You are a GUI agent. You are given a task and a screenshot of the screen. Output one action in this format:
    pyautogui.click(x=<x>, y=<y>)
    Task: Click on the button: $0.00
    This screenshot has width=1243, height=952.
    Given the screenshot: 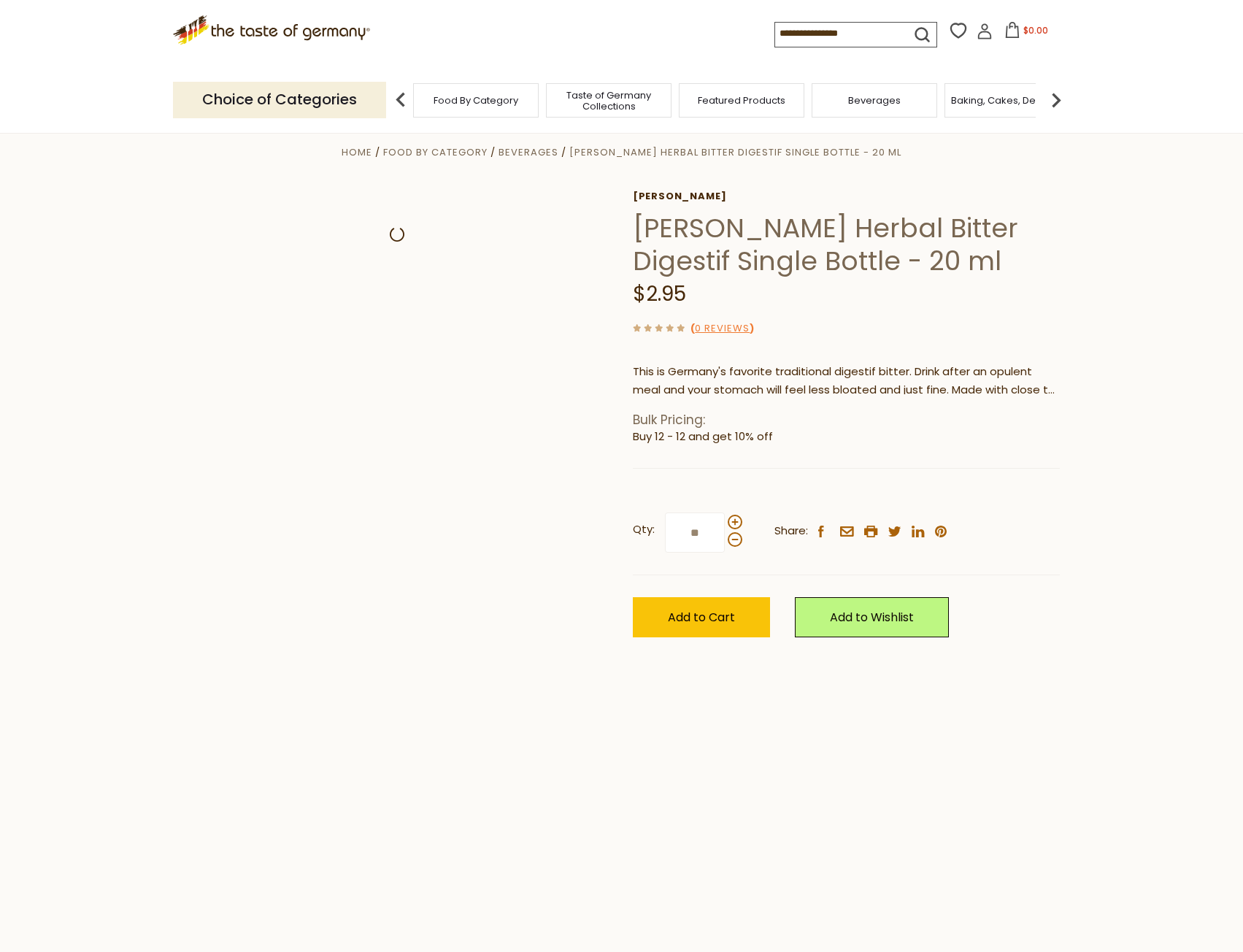 What is the action you would take?
    pyautogui.click(x=1026, y=33)
    